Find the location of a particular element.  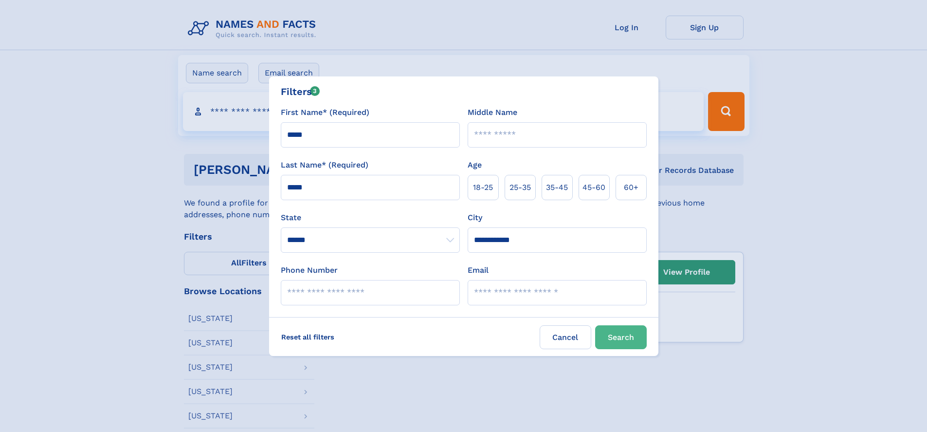

label: City is located at coordinates (475, 218).